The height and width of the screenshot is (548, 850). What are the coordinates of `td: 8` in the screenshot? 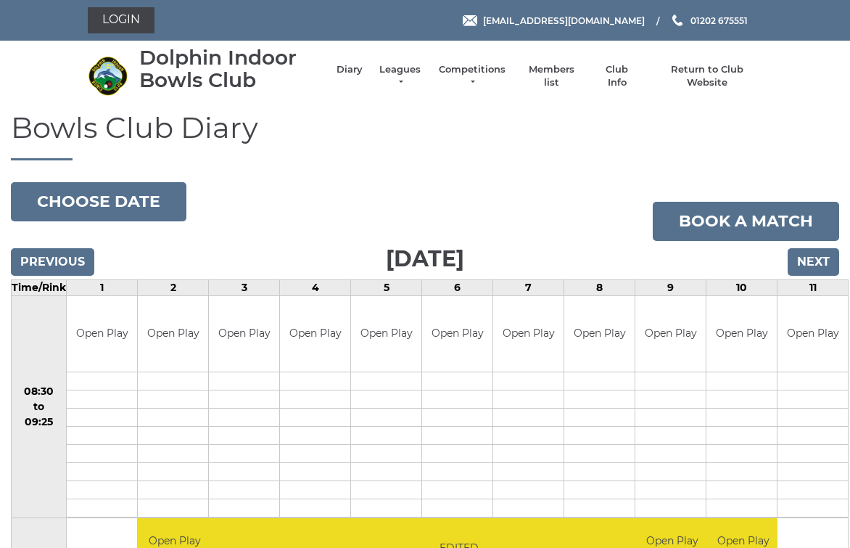 It's located at (600, 287).